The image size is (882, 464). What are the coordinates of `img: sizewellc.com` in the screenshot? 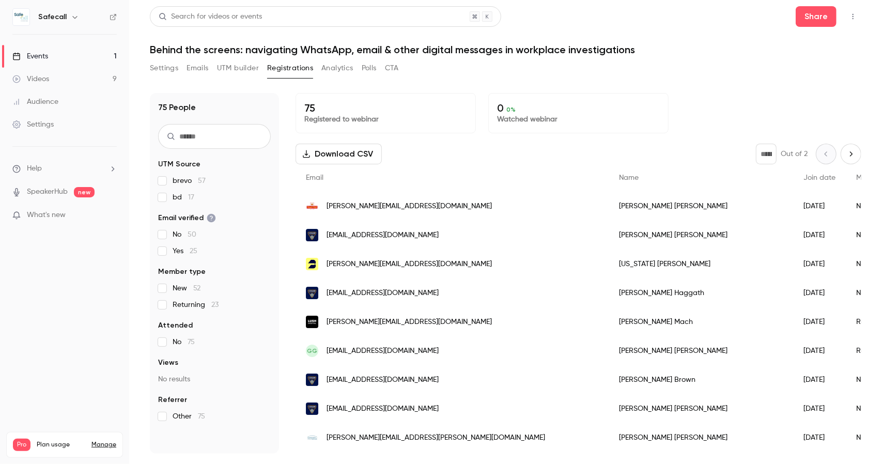 It's located at (312, 437).